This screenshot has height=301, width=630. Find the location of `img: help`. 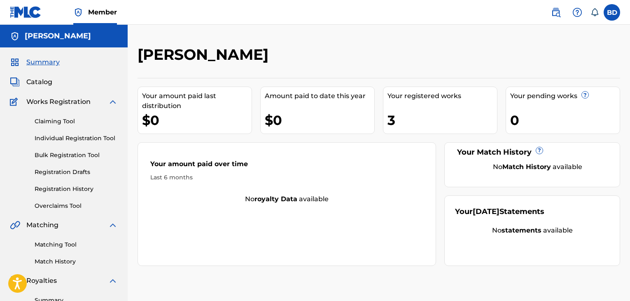

img: help is located at coordinates (577, 12).